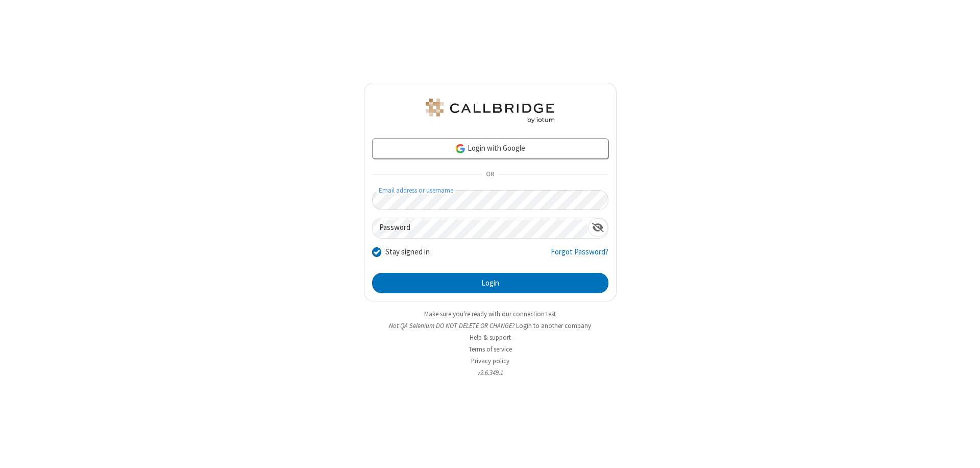  What do you see at coordinates (490, 111) in the screenshot?
I see `img: QA Selenium DO NOT DELETE OR CHANGE` at bounding box center [490, 111].